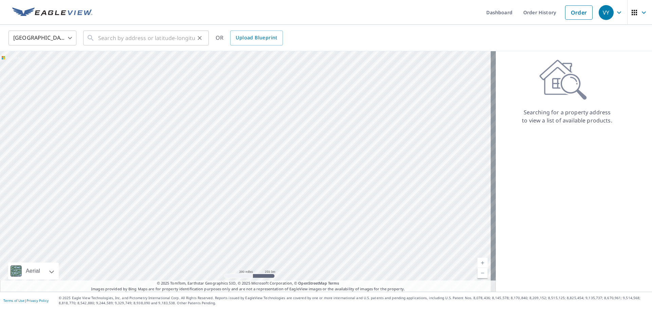 This screenshot has width=652, height=309. What do you see at coordinates (248, 284) in the screenshot?
I see `span: © 2025 TomTom, Earthstar Geographics SIO, © 2025 Microsoft Corporation, ©` at bounding box center [248, 284].